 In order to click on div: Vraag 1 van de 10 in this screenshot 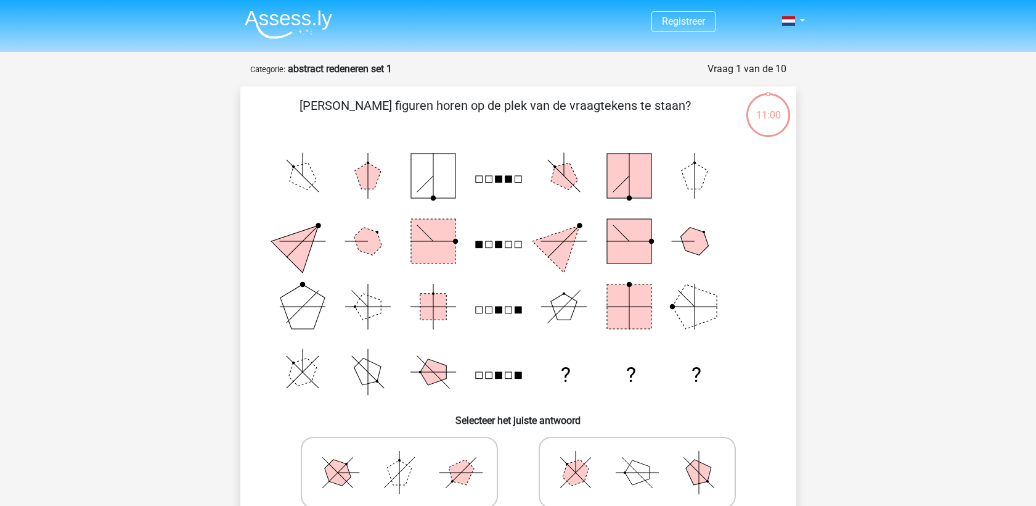, I will do `click(747, 69)`.